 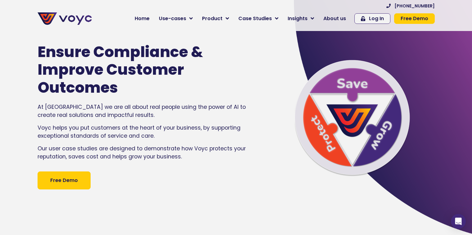 What do you see at coordinates (212, 19) in the screenshot?
I see `span: Product` at bounding box center [212, 19].